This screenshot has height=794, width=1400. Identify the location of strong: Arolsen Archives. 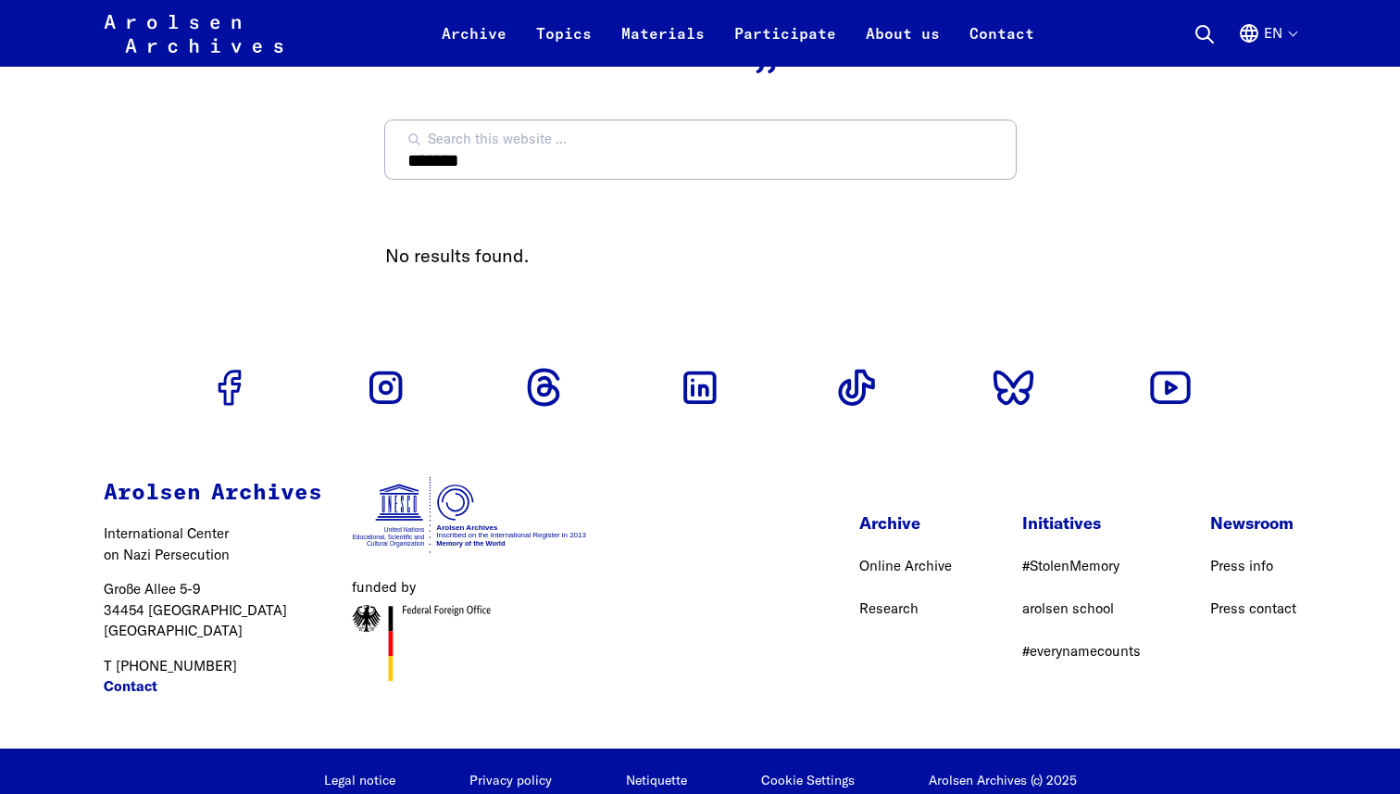
(213, 493).